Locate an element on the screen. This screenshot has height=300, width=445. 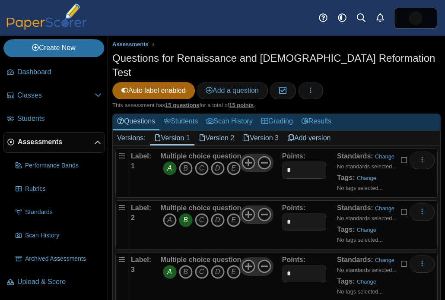
div: This assessment has for a total of . is located at coordinates (276, 105).